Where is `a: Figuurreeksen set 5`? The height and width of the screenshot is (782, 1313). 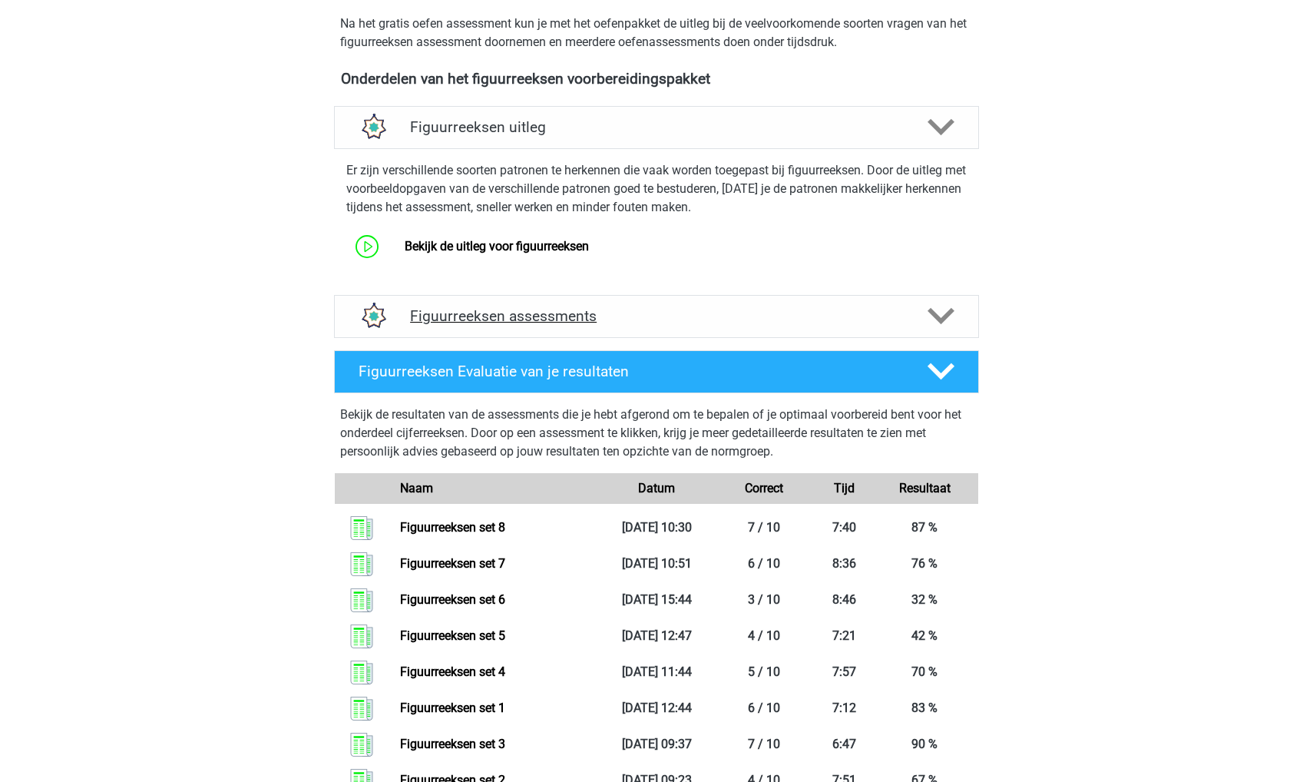 a: Figuurreeksen set 5 is located at coordinates (452, 635).